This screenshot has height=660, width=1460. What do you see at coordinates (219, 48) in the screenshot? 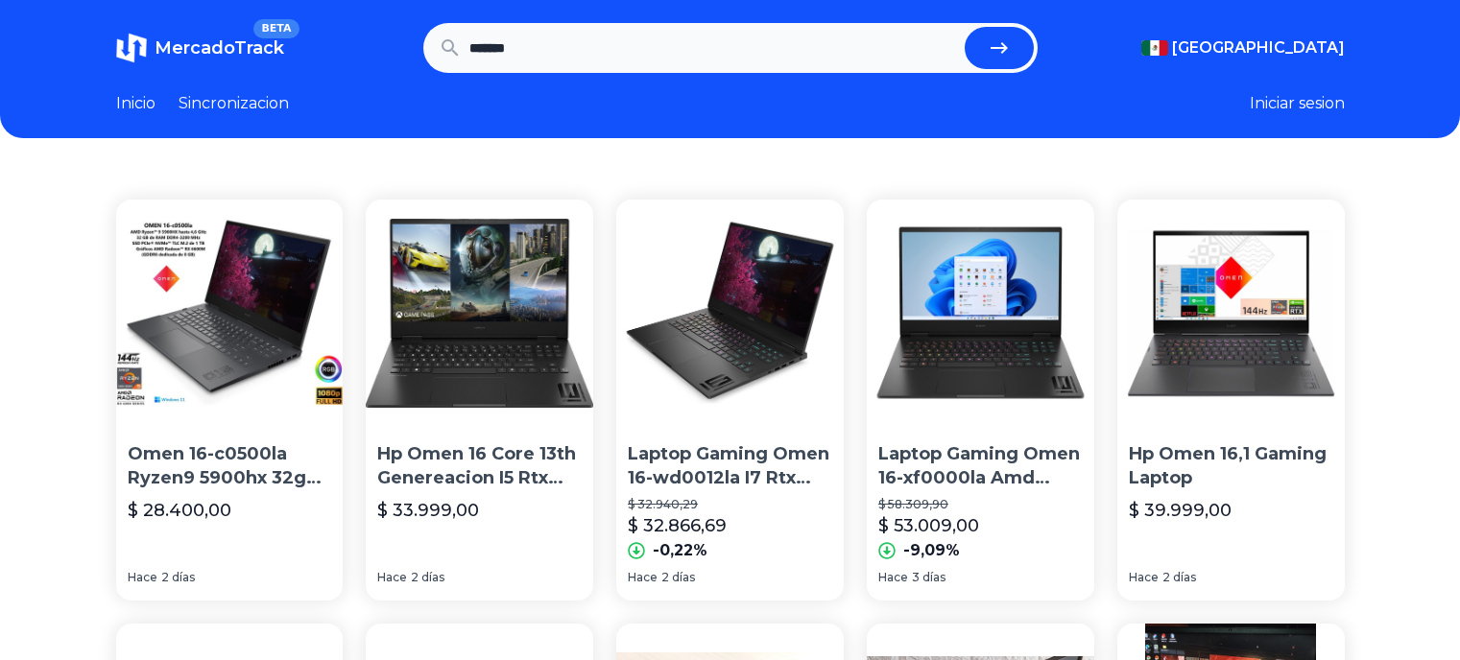
I see `span: MercadoTrack` at bounding box center [219, 48].